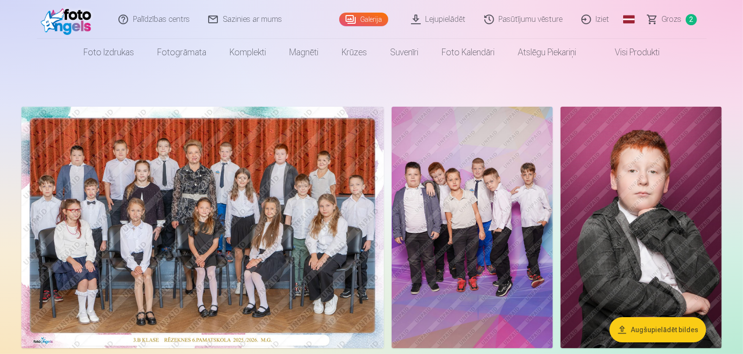 The height and width of the screenshot is (354, 743). Describe the element at coordinates (304, 52) in the screenshot. I see `a: Magnēti` at that location.